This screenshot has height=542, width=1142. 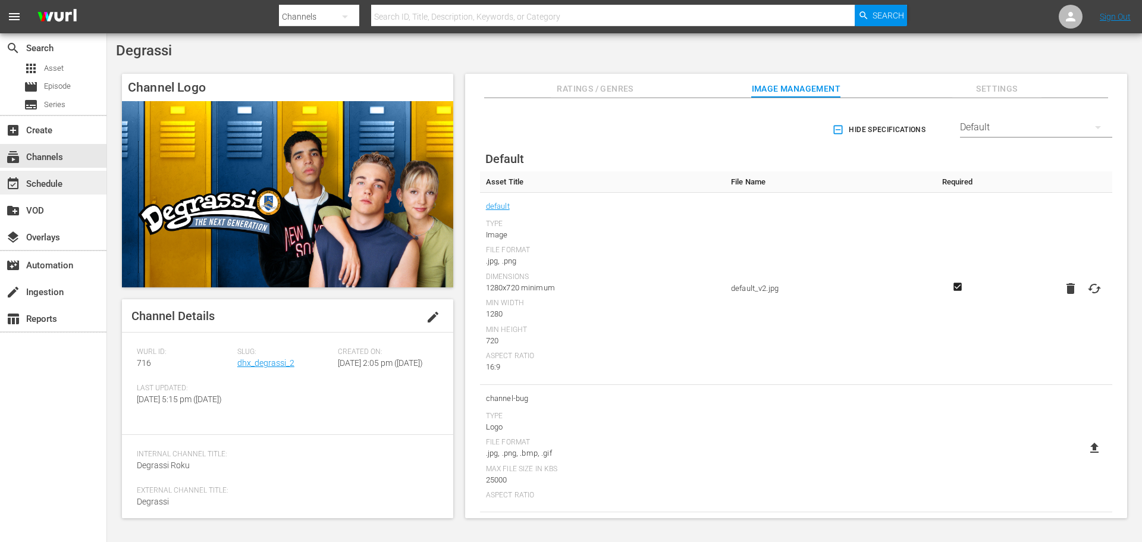 What do you see at coordinates (828, 182) in the screenshot?
I see `th: File Name` at bounding box center [828, 182].